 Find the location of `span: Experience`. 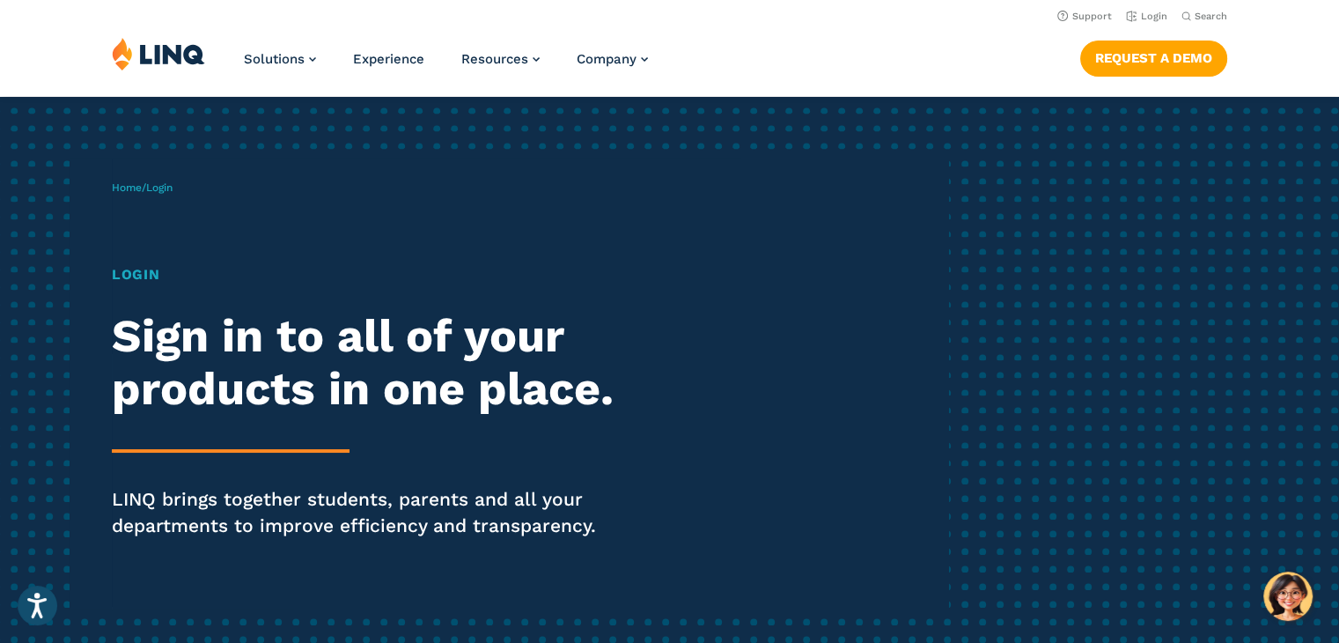

span: Experience is located at coordinates (388, 59).